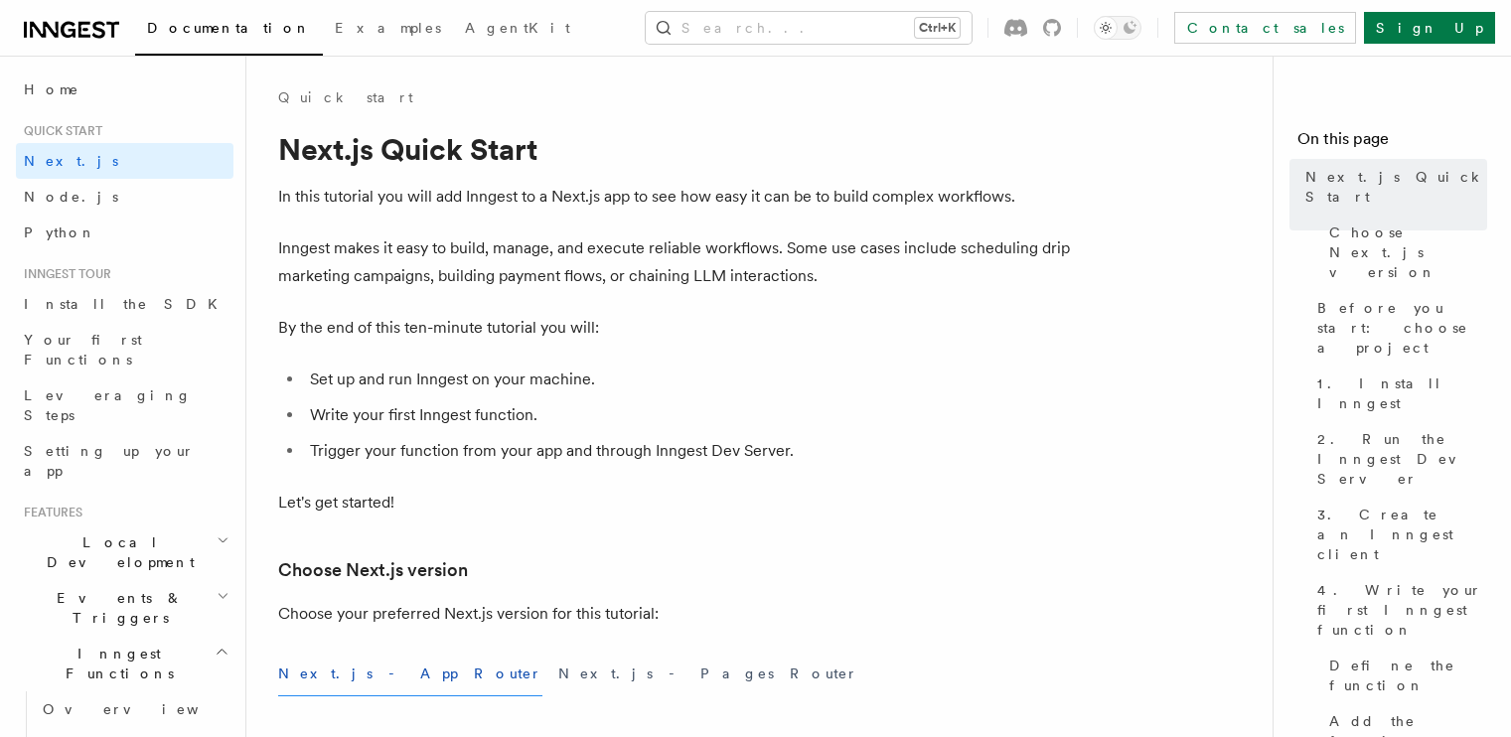 The height and width of the screenshot is (737, 1511). I want to click on a: Setting up your app, so click(124, 461).